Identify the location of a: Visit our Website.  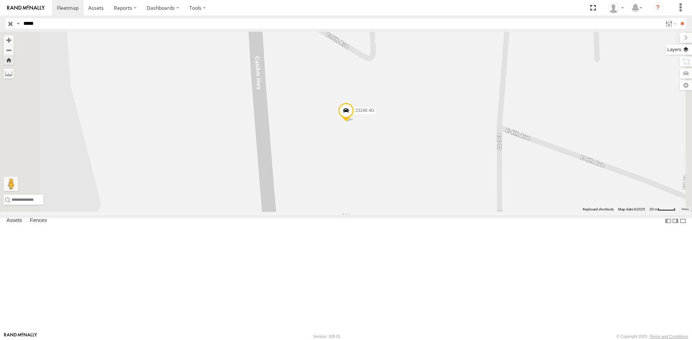
(21, 337).